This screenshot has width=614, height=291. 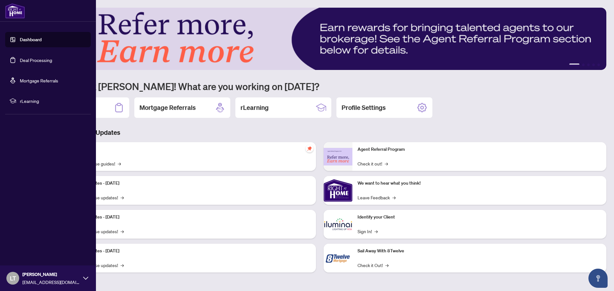 I want to click on a: Leave Feedback→, so click(x=376, y=198).